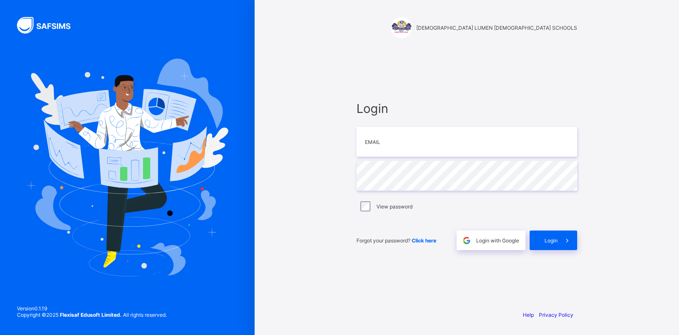 This screenshot has height=335, width=679. Describe the element at coordinates (127, 167) in the screenshot. I see `img: Hero Image` at that location.